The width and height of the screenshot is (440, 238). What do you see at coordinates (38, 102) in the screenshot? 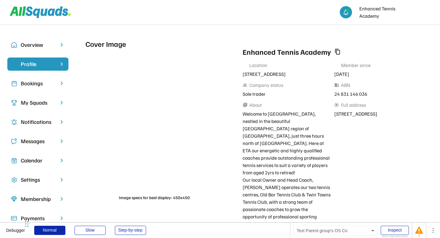
I see `div: My Squads` at bounding box center [38, 102].